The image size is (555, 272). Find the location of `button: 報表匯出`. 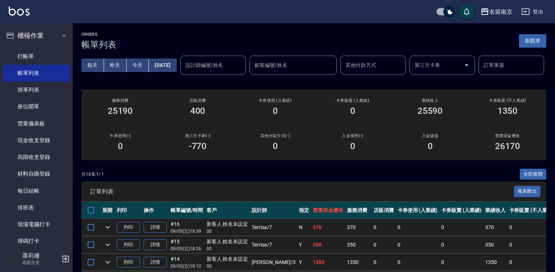

button: 報表匯出 is located at coordinates (527, 191).